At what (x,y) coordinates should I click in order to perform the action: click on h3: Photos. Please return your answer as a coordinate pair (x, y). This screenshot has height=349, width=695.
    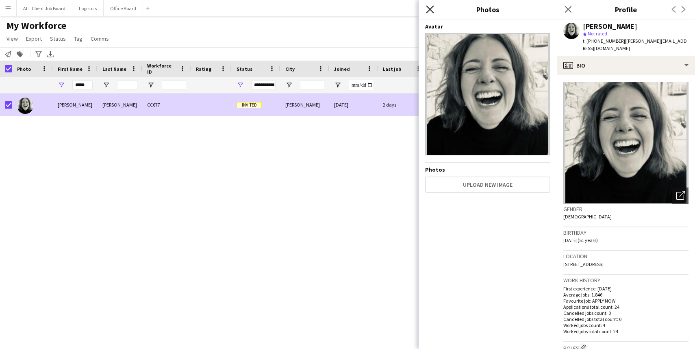
    Looking at the image, I should click on (488, 9).